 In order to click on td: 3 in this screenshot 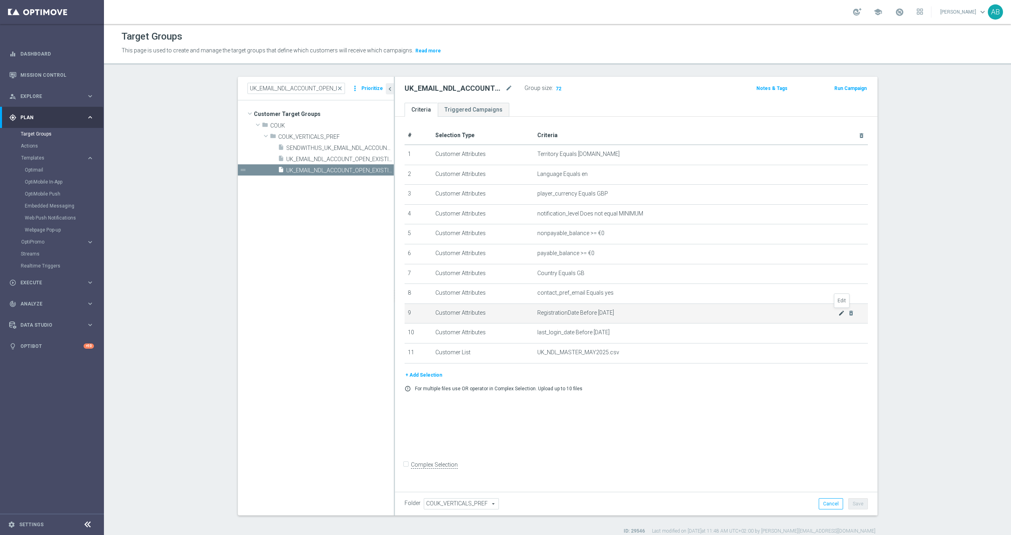, I will do `click(419, 195)`.